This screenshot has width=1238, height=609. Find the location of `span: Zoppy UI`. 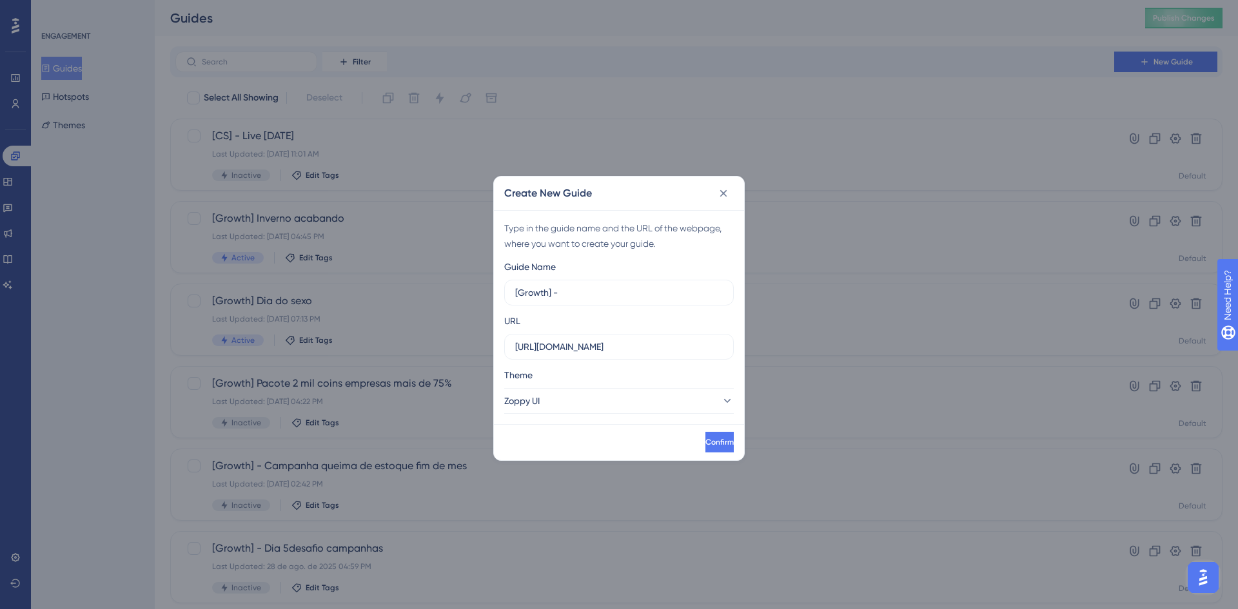

span: Zoppy UI is located at coordinates (522, 401).